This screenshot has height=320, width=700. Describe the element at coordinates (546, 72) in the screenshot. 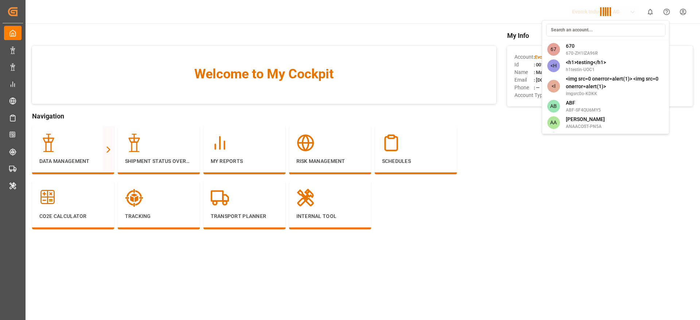

I see `span: : Madhu T V` at that location.